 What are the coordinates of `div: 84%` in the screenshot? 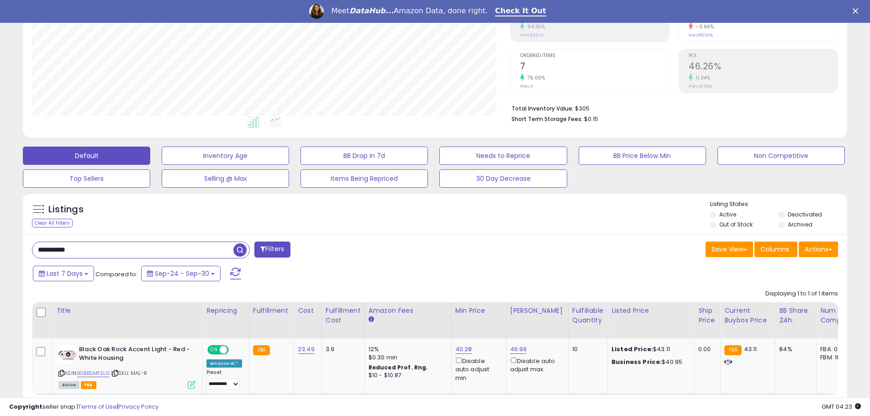 It's located at (795, 350).